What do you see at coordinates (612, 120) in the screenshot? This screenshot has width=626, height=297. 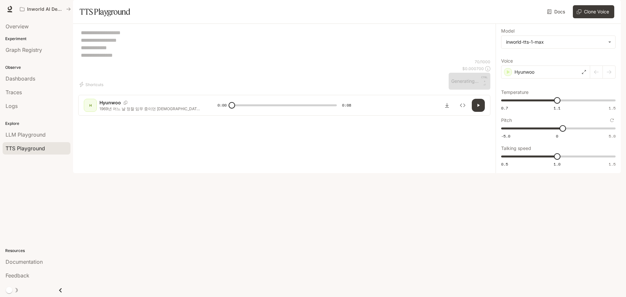 I see `button: Reset to default` at bounding box center [612, 120].